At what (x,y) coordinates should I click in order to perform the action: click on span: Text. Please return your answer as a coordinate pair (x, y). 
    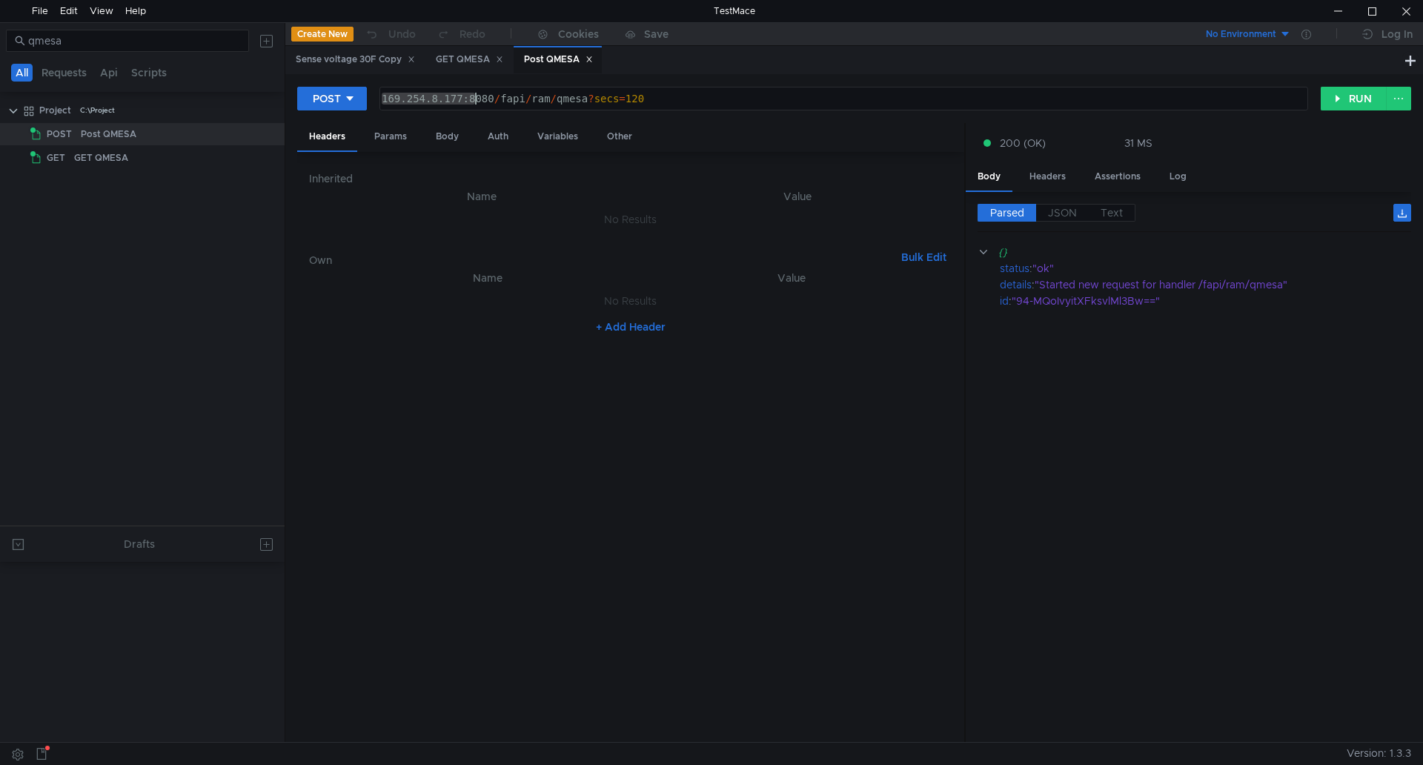
    Looking at the image, I should click on (1112, 213).